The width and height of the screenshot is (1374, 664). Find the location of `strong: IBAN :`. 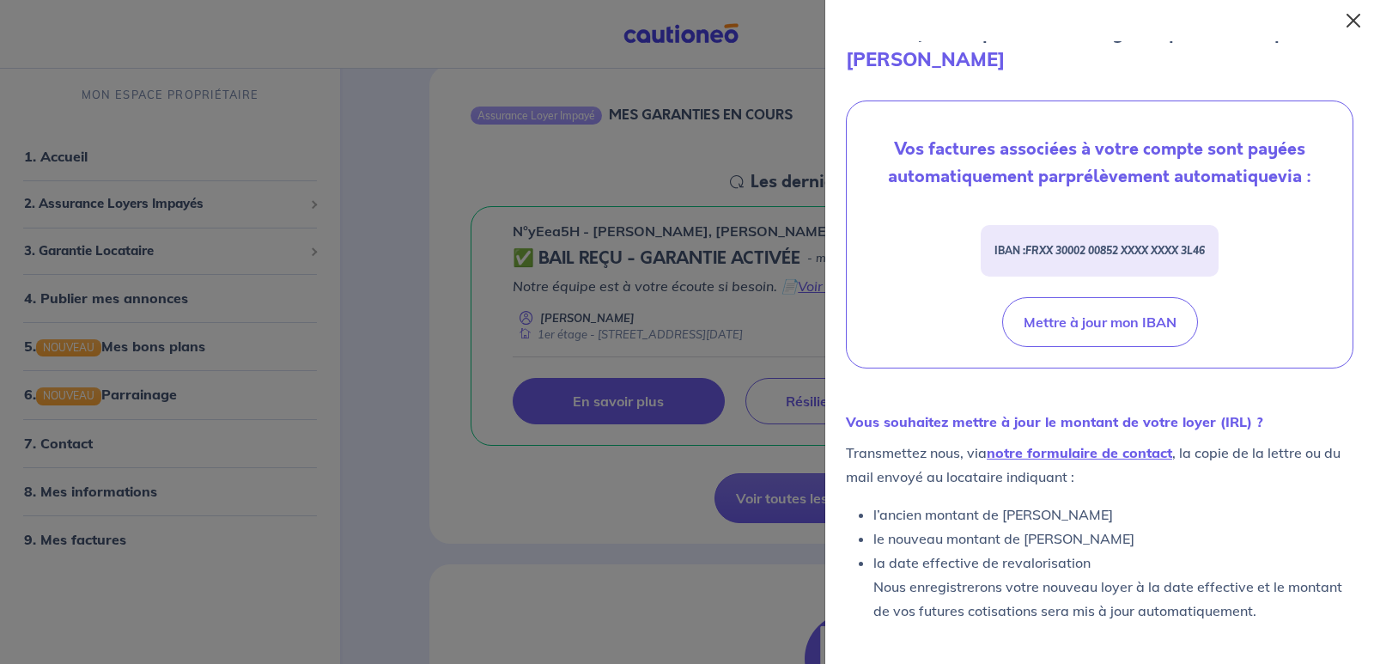

strong: IBAN : is located at coordinates (1099, 250).